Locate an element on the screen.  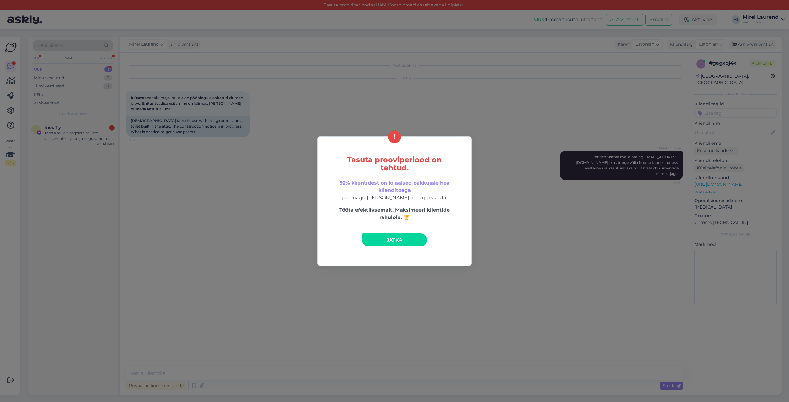
a: Jätka is located at coordinates (394, 240).